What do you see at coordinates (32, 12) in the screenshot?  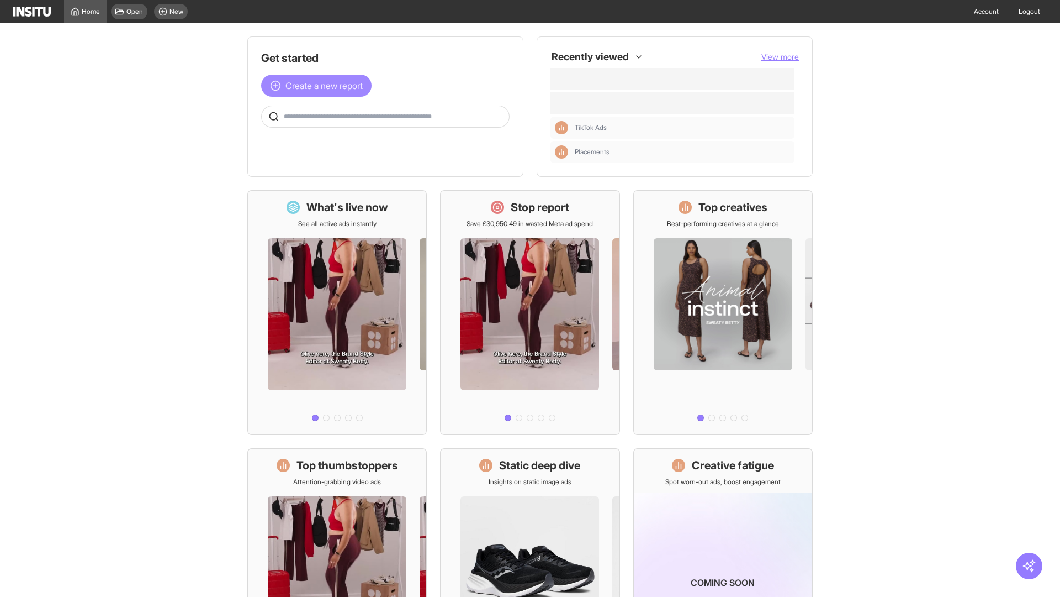 I see `img: Logo` at bounding box center [32, 12].